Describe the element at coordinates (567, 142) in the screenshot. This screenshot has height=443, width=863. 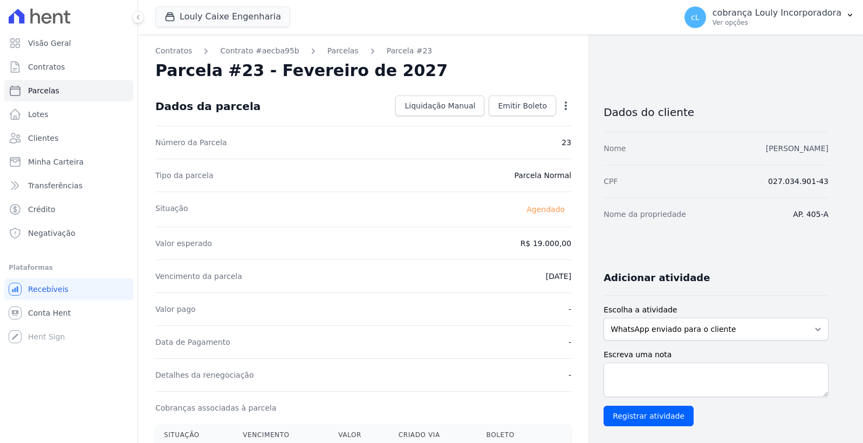
I see `dd: 23` at that location.